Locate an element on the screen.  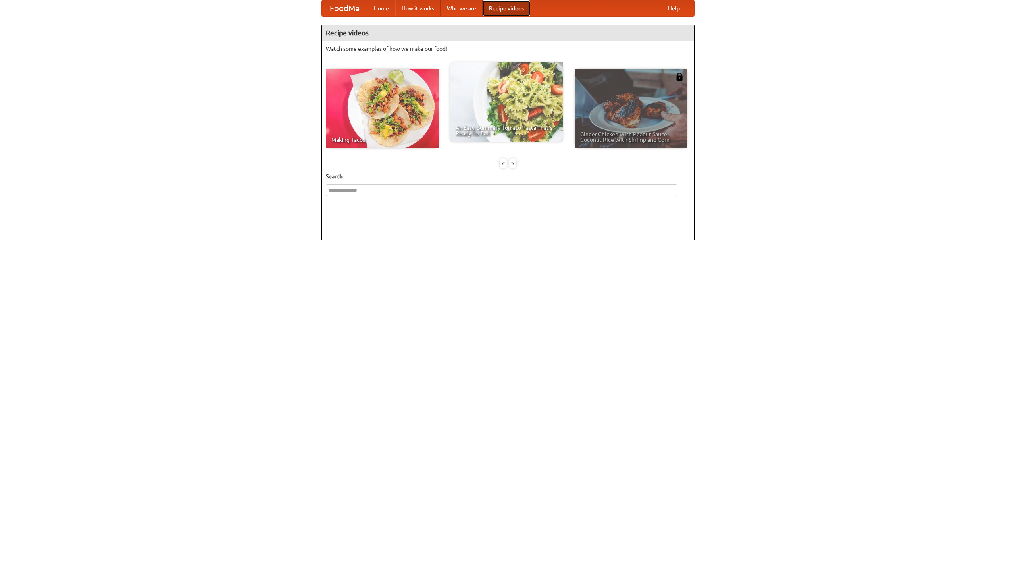
h5: Search is located at coordinates (508, 176).